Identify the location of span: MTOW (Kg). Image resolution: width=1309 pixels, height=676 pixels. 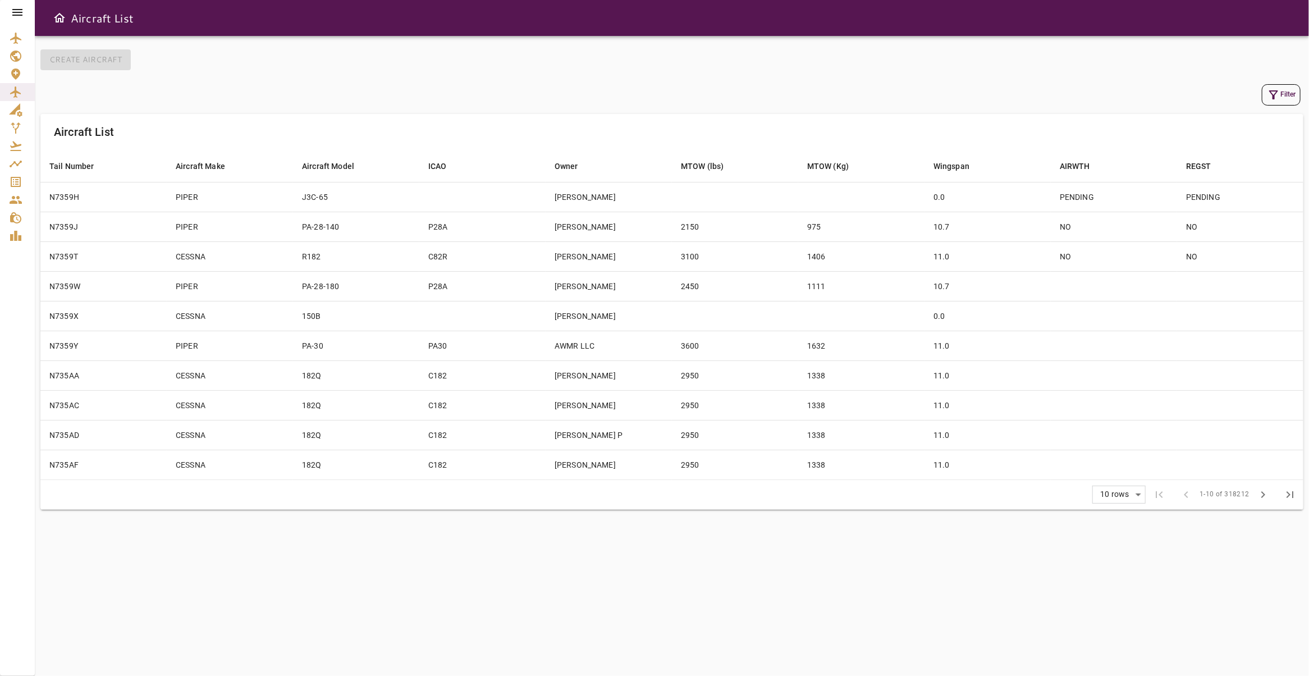
(835, 166).